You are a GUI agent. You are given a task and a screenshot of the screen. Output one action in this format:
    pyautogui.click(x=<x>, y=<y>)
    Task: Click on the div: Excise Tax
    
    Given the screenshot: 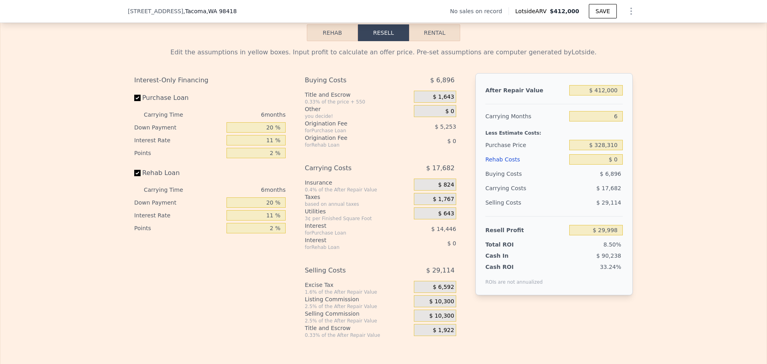 What is the action you would take?
    pyautogui.click(x=358, y=285)
    